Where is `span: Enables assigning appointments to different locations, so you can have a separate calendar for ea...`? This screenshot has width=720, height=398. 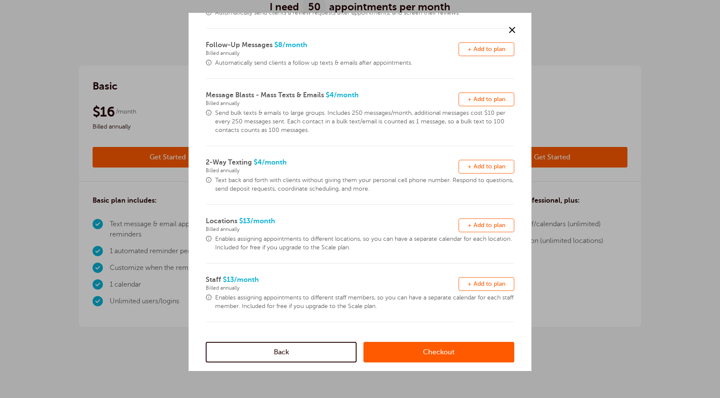 span: Enables assigning appointments to different locations, so you can have a separate calendar for ea... is located at coordinates (365, 243).